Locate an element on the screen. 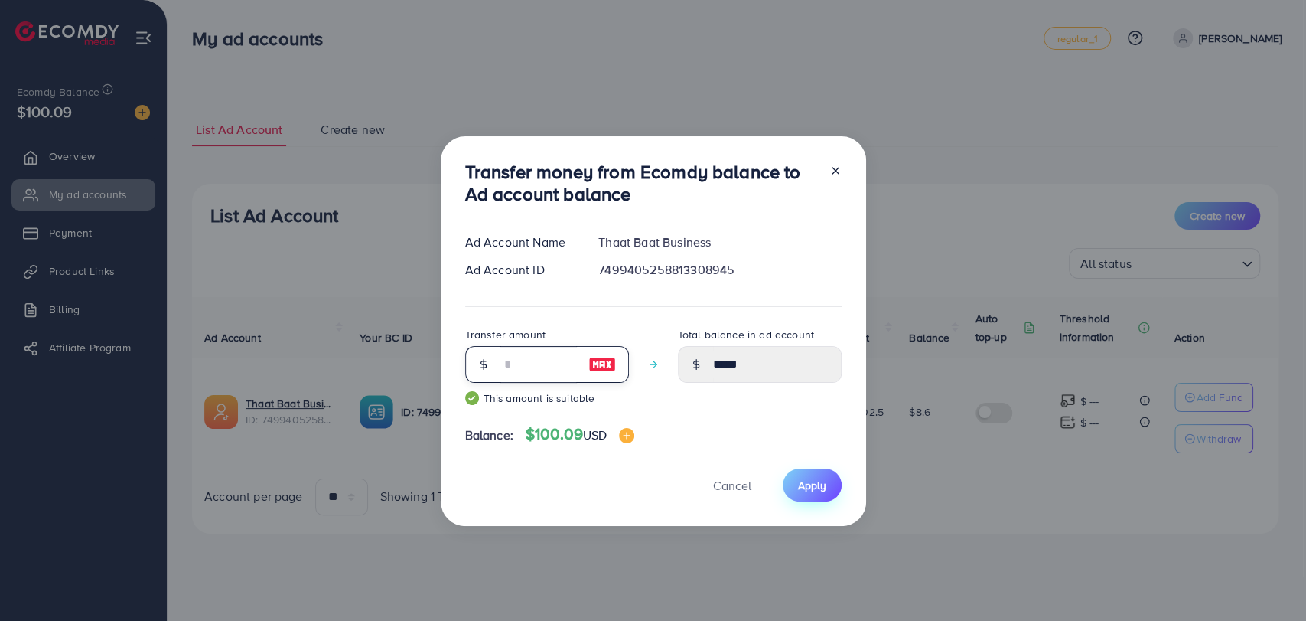 This screenshot has height=621, width=1306. button: Apply is located at coordinates (812, 484).